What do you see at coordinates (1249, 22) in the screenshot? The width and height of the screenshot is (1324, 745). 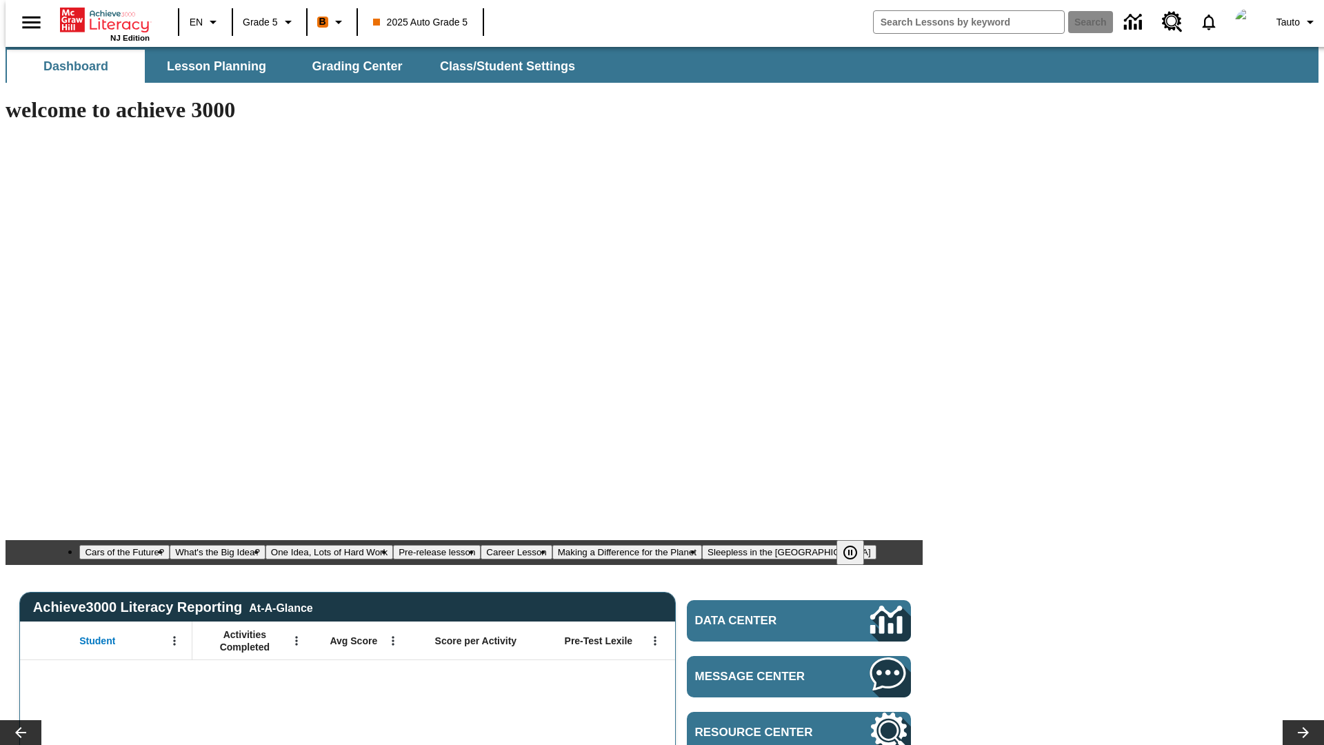 I see `img: avatar image` at bounding box center [1249, 22].